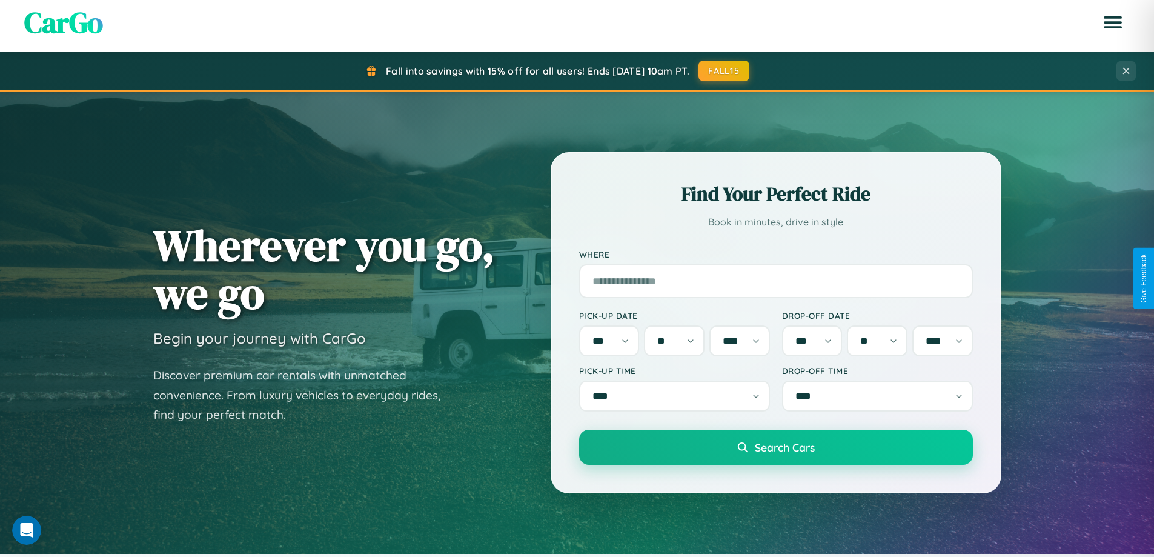 The height and width of the screenshot is (557, 1154). What do you see at coordinates (776, 447) in the screenshot?
I see `button: Search Cars` at bounding box center [776, 447].